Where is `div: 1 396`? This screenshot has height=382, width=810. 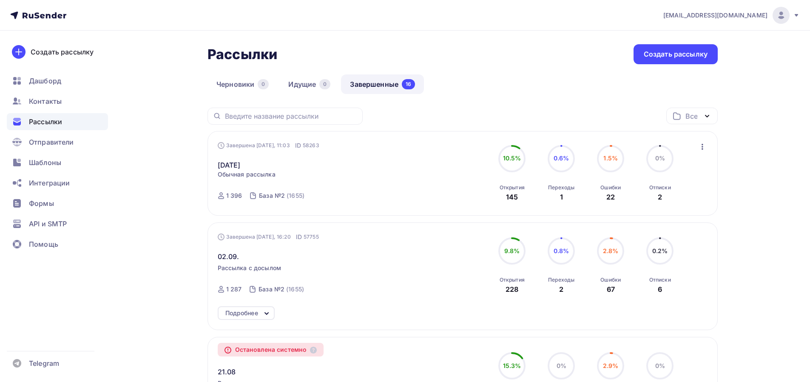
div: 1 396 is located at coordinates (234, 196).